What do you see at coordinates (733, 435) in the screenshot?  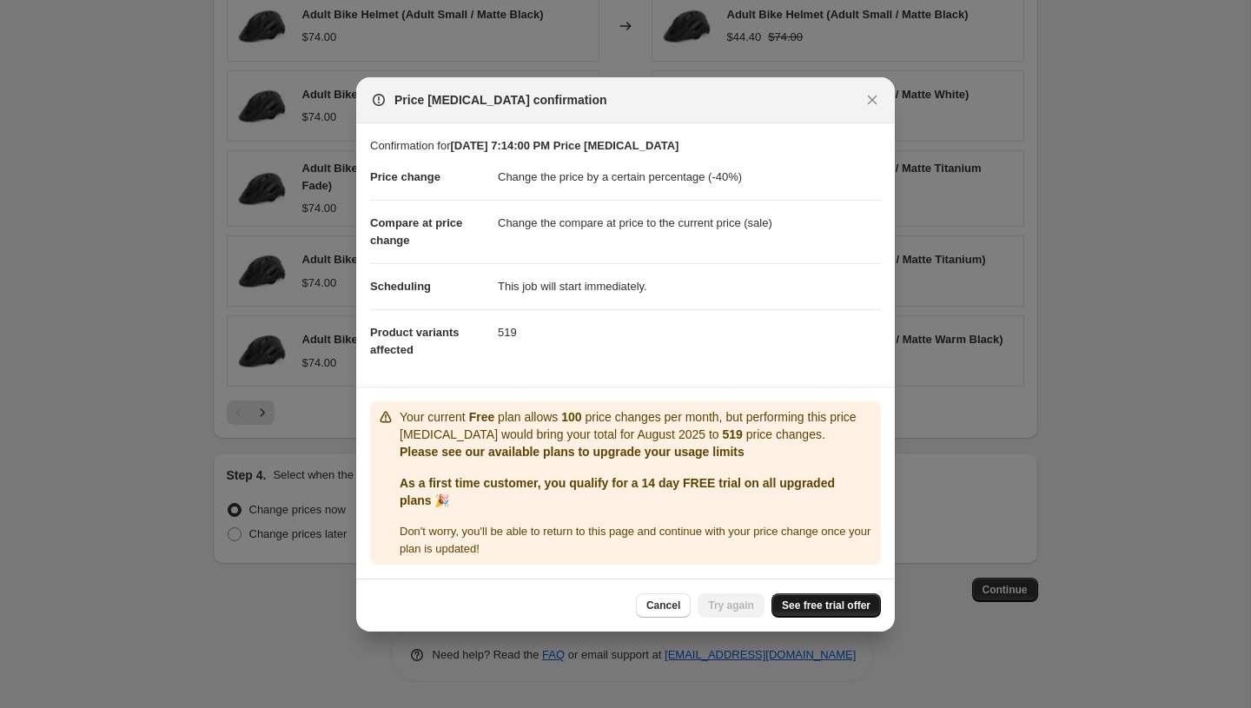 I see `b: 519` at bounding box center [733, 435].